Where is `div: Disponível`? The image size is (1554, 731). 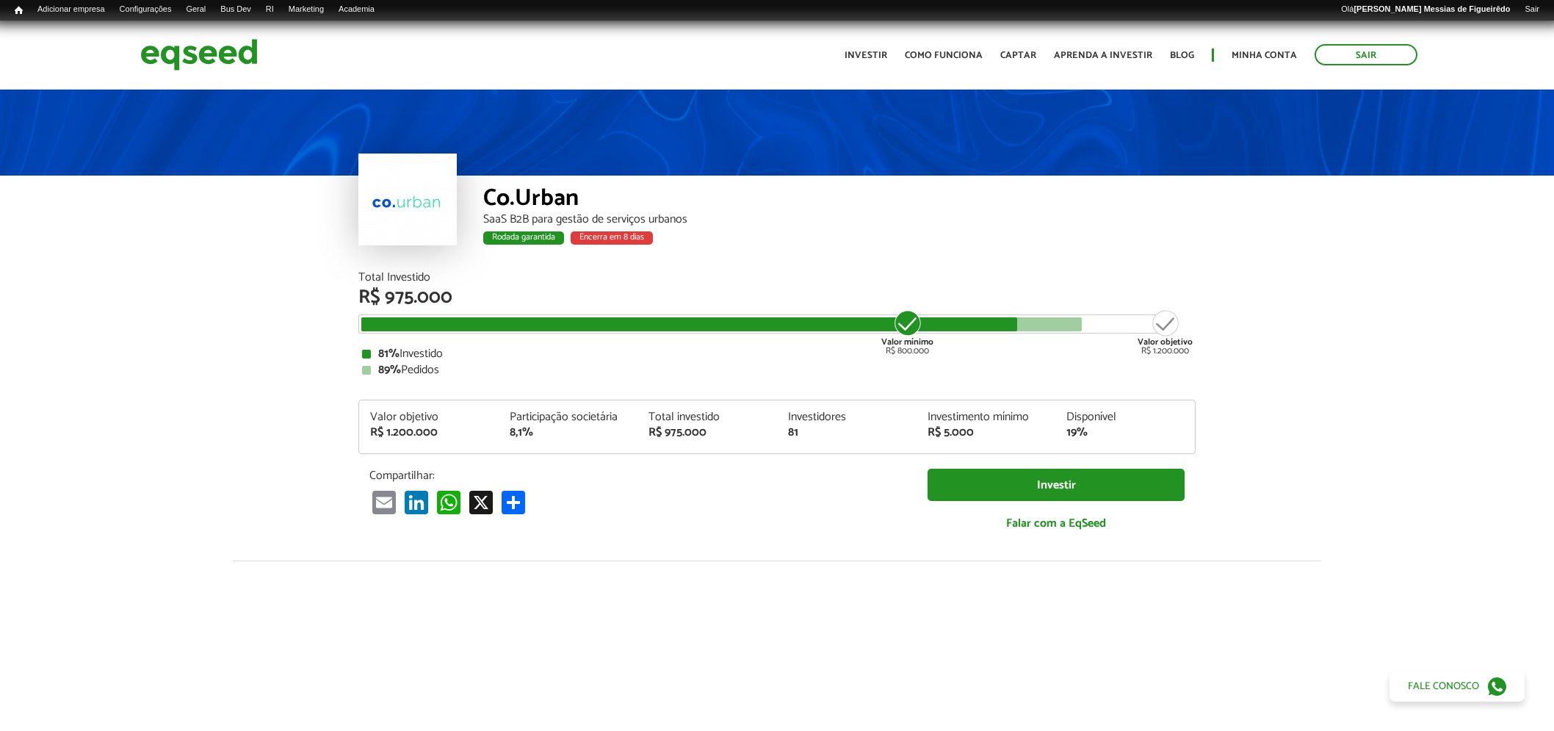
div: Disponível is located at coordinates (1125, 417).